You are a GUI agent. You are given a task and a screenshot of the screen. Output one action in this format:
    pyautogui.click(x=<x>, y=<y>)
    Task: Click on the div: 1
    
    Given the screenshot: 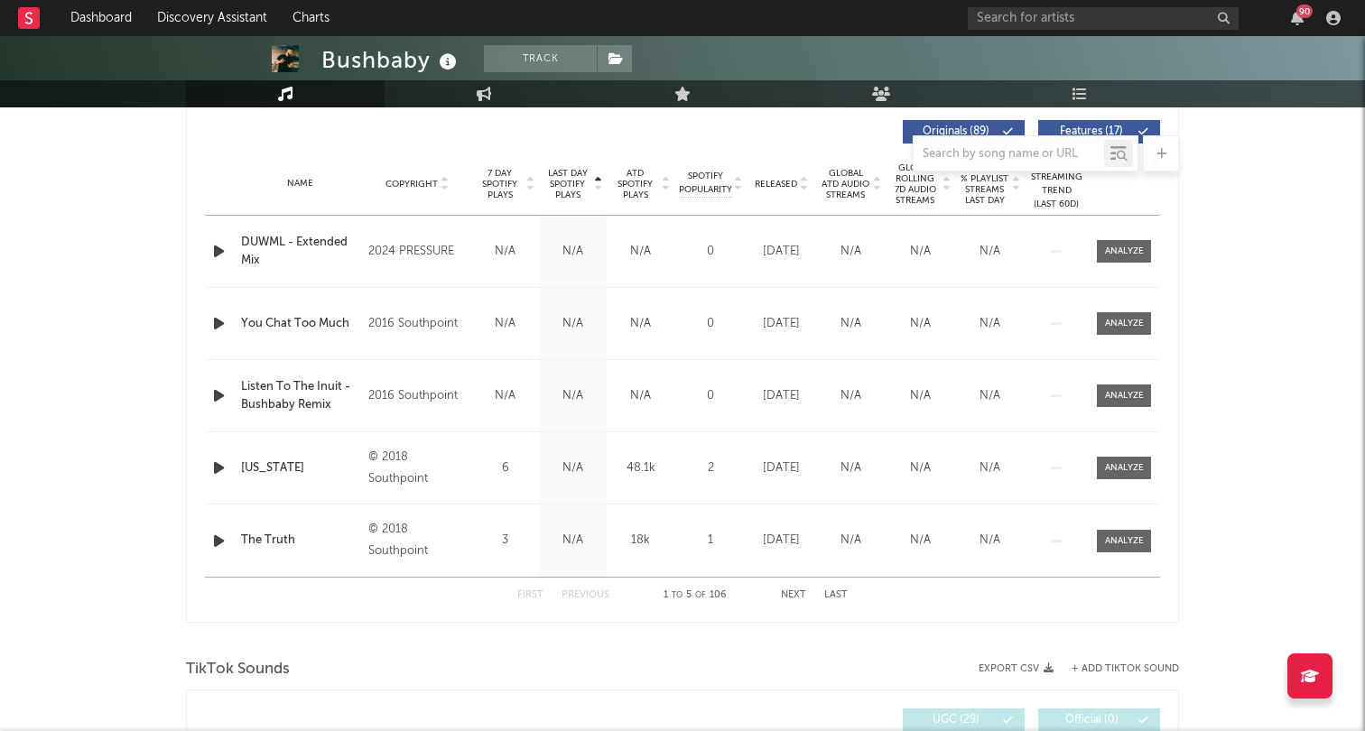 What is the action you would take?
    pyautogui.click(x=711, y=541)
    